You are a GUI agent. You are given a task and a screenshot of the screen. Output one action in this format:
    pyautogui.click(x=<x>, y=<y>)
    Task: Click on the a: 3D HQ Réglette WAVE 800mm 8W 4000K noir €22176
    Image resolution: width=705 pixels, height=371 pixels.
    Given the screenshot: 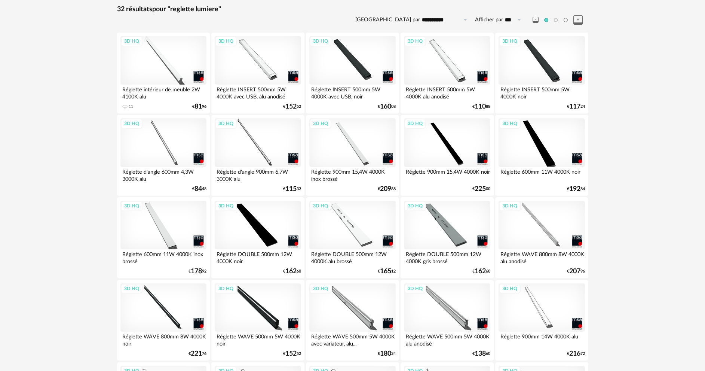 What is the action you would take?
    pyautogui.click(x=163, y=320)
    